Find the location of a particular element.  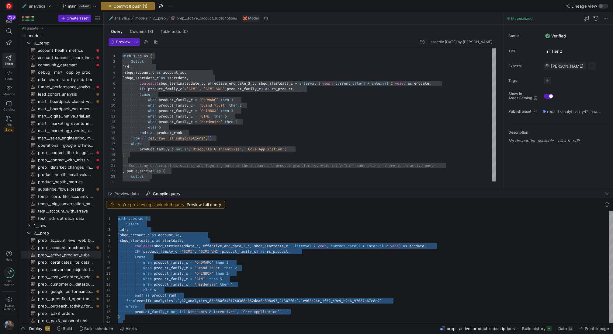

span: Alerts is located at coordinates (131, 328).